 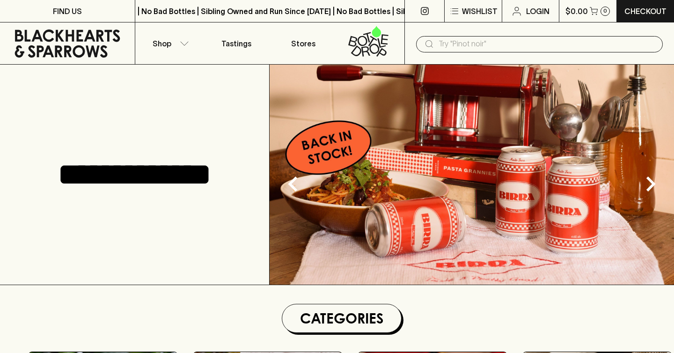 What do you see at coordinates (236, 44) in the screenshot?
I see `p: Tastings` at bounding box center [236, 44].